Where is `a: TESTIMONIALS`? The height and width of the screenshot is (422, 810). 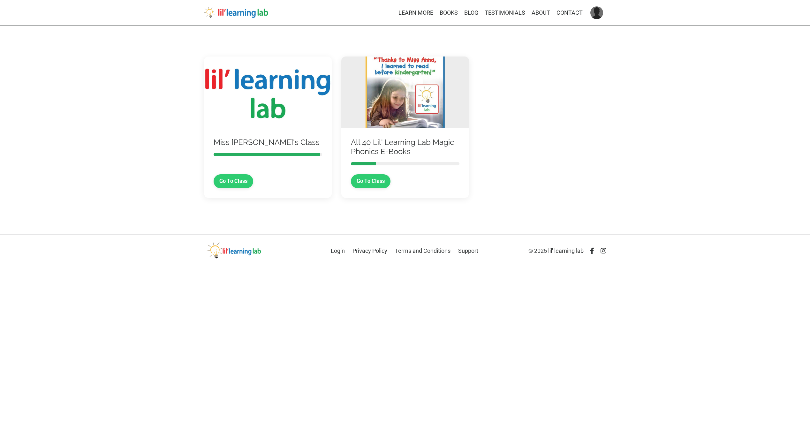 a: TESTIMONIALS is located at coordinates (505, 13).